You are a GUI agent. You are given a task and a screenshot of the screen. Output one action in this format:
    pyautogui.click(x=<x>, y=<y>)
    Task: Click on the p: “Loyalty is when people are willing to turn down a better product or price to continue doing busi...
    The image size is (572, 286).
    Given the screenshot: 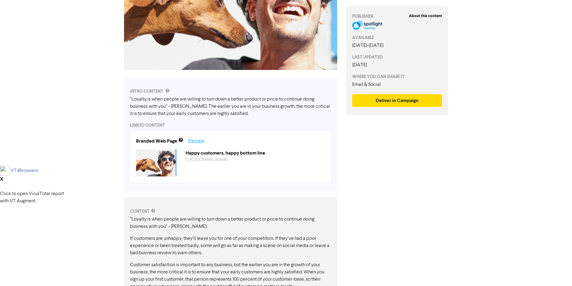 What is the action you would take?
    pyautogui.click(x=231, y=223)
    